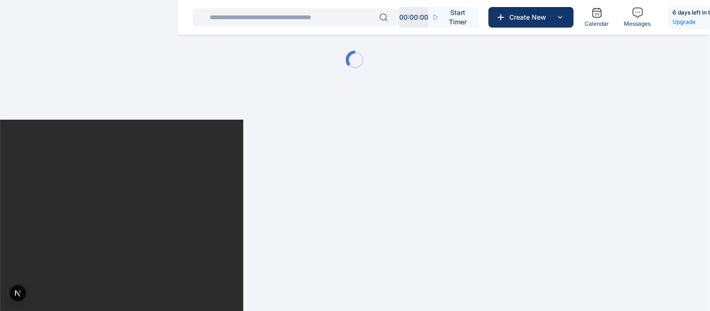 The image size is (710, 311). I want to click on a: Calendar, so click(597, 17).